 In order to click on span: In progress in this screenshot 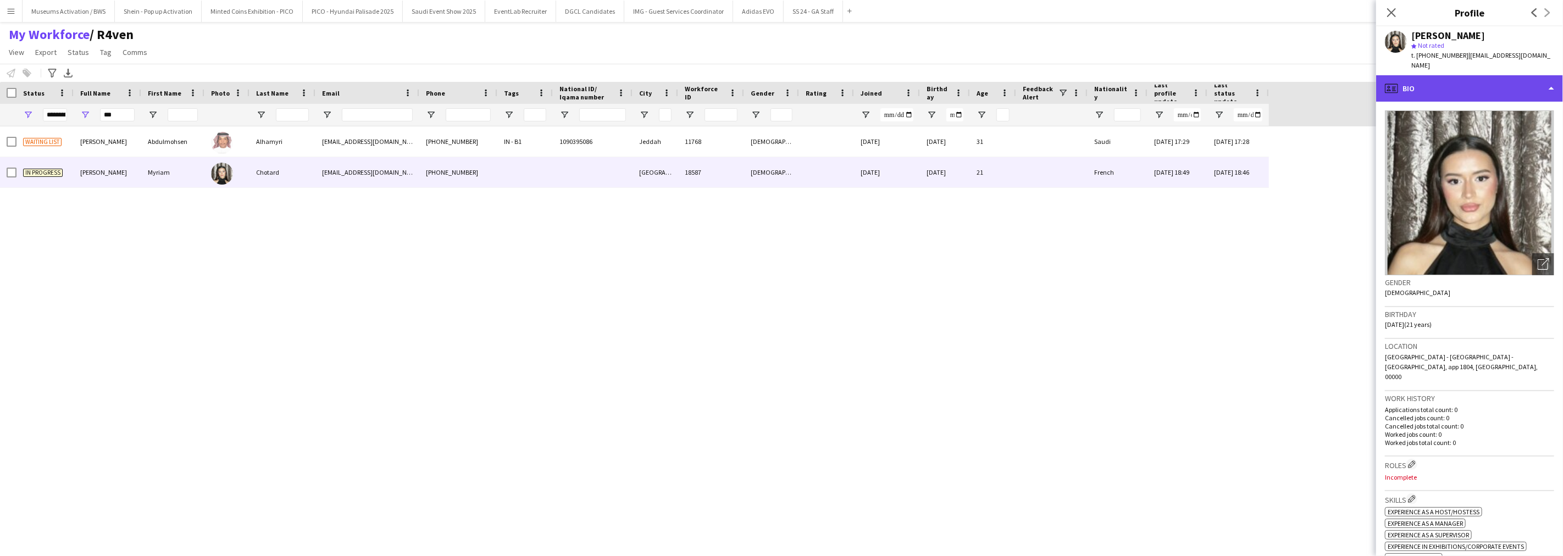, I will do `click(43, 173)`.